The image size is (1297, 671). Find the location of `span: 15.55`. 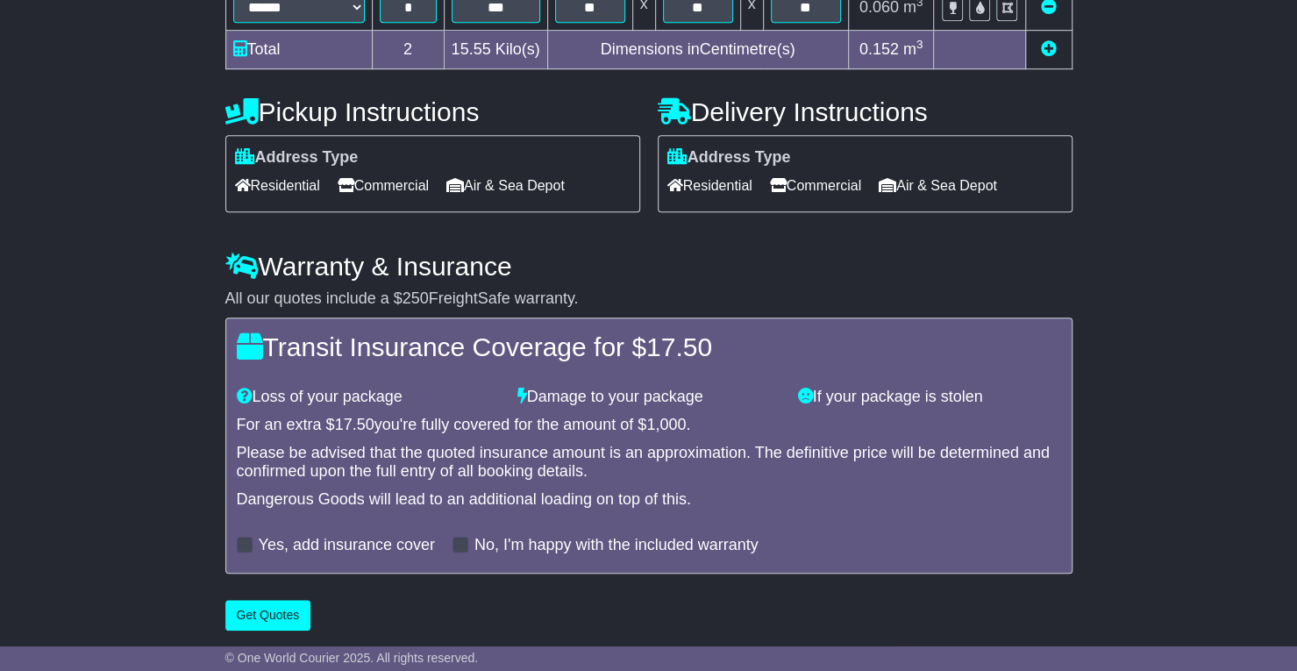

span: 15.55 is located at coordinates (471, 49).